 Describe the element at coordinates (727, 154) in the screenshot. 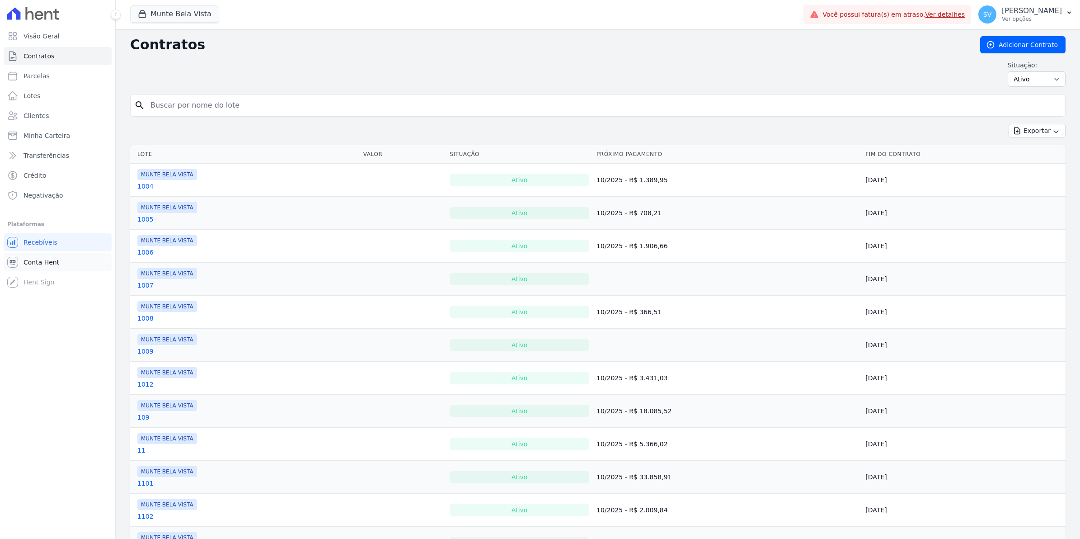

I see `th: Próximo Pagamento` at that location.